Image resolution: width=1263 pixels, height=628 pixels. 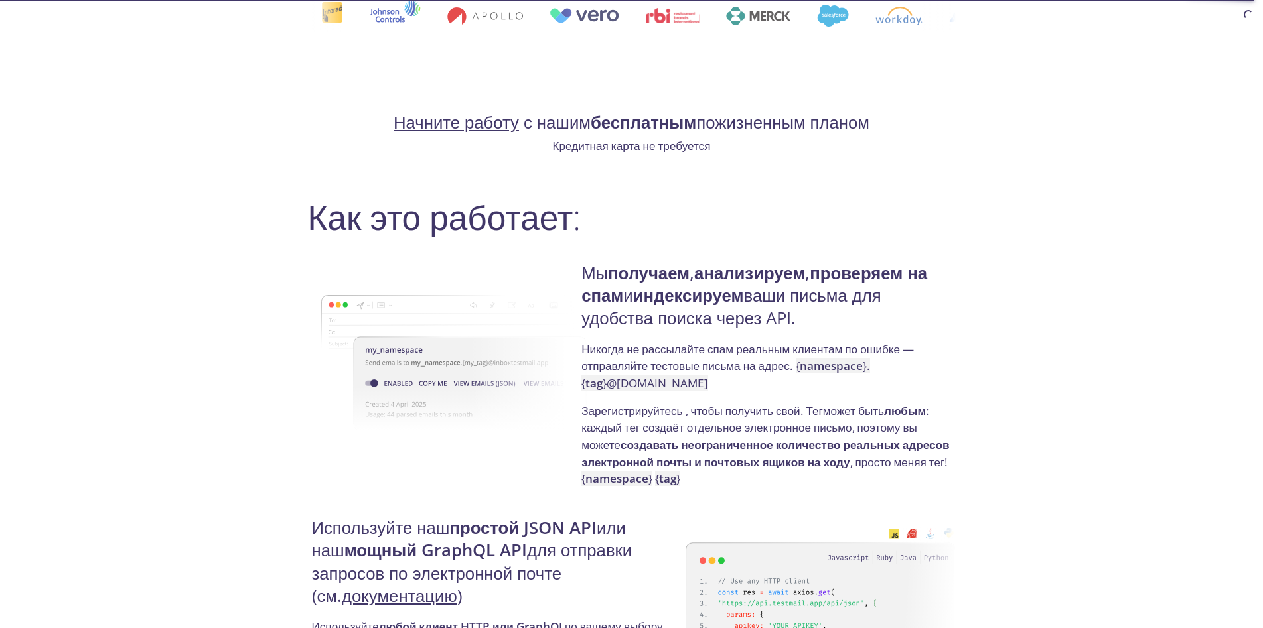 I want to click on font: Кредитная карта не требуется, so click(x=632, y=145).